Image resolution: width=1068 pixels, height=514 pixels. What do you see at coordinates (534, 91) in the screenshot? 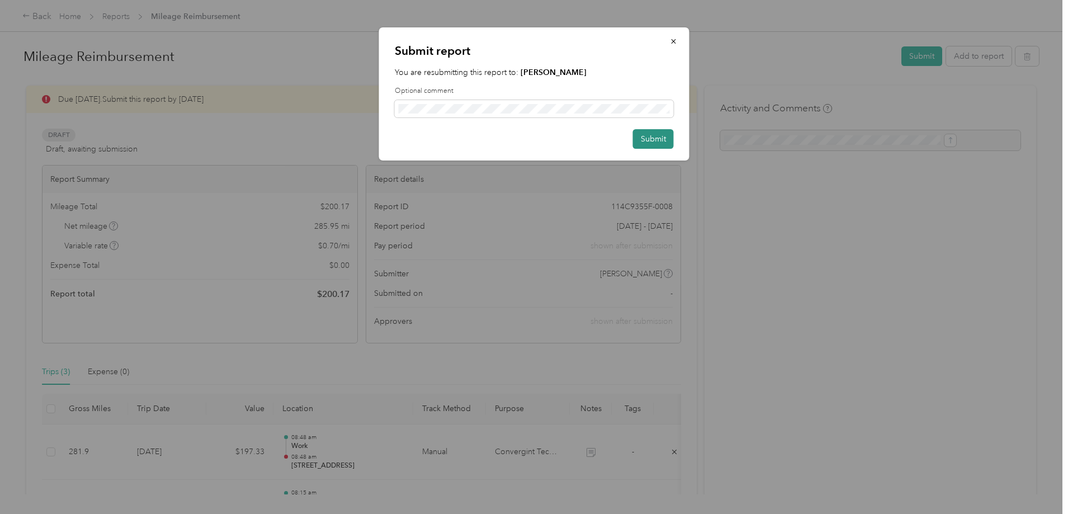
I see `label: Optional comment` at bounding box center [534, 91].